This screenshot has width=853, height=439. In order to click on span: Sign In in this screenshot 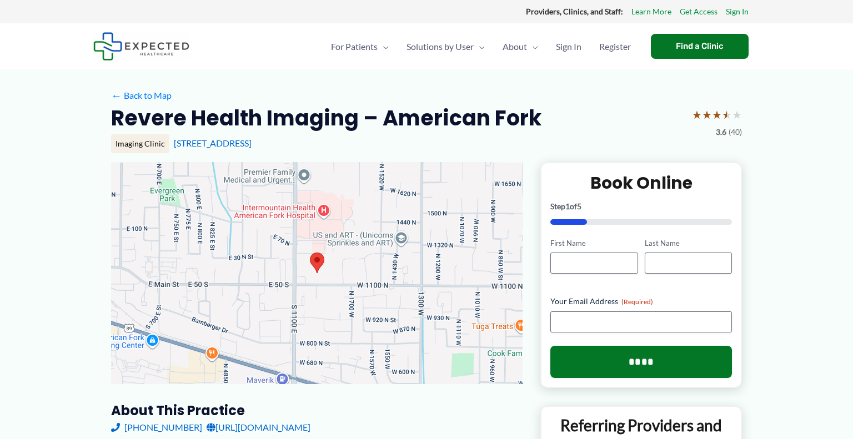, I will do `click(568, 47)`.